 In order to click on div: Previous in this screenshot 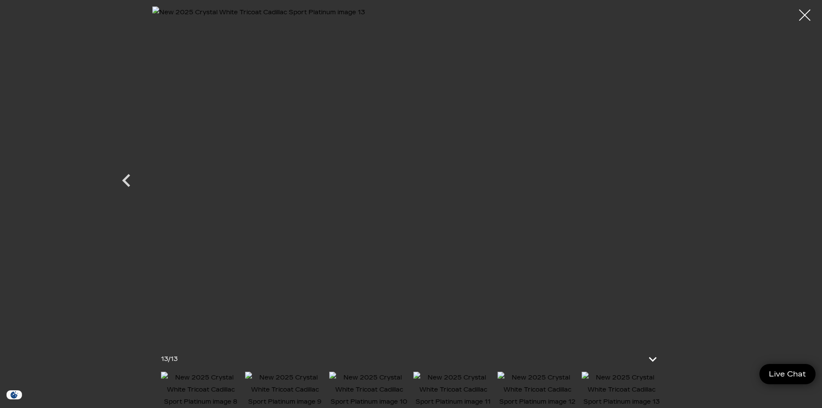, I will do `click(126, 183)`.